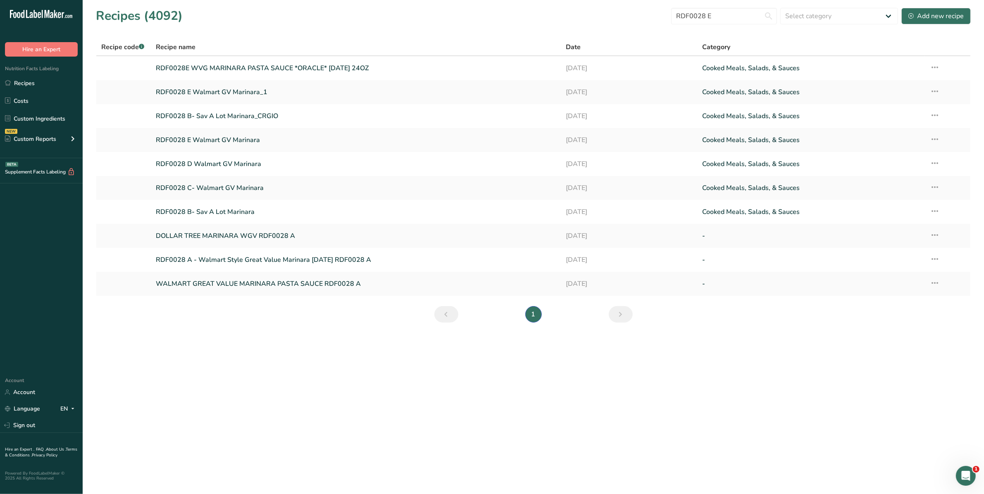  Describe the element at coordinates (355, 236) in the screenshot. I see `a: DOLLAR TREE MARINARA WGV RDF0028 A` at that location.